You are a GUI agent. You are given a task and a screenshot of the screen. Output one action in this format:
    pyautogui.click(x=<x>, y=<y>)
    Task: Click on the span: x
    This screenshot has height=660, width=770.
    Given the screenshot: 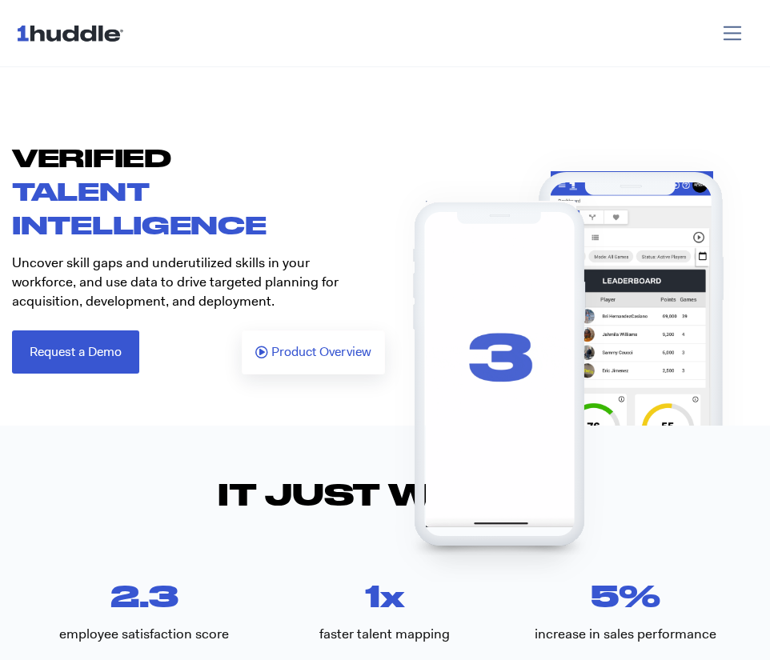 What is the action you would take?
    pyautogui.click(x=443, y=596)
    